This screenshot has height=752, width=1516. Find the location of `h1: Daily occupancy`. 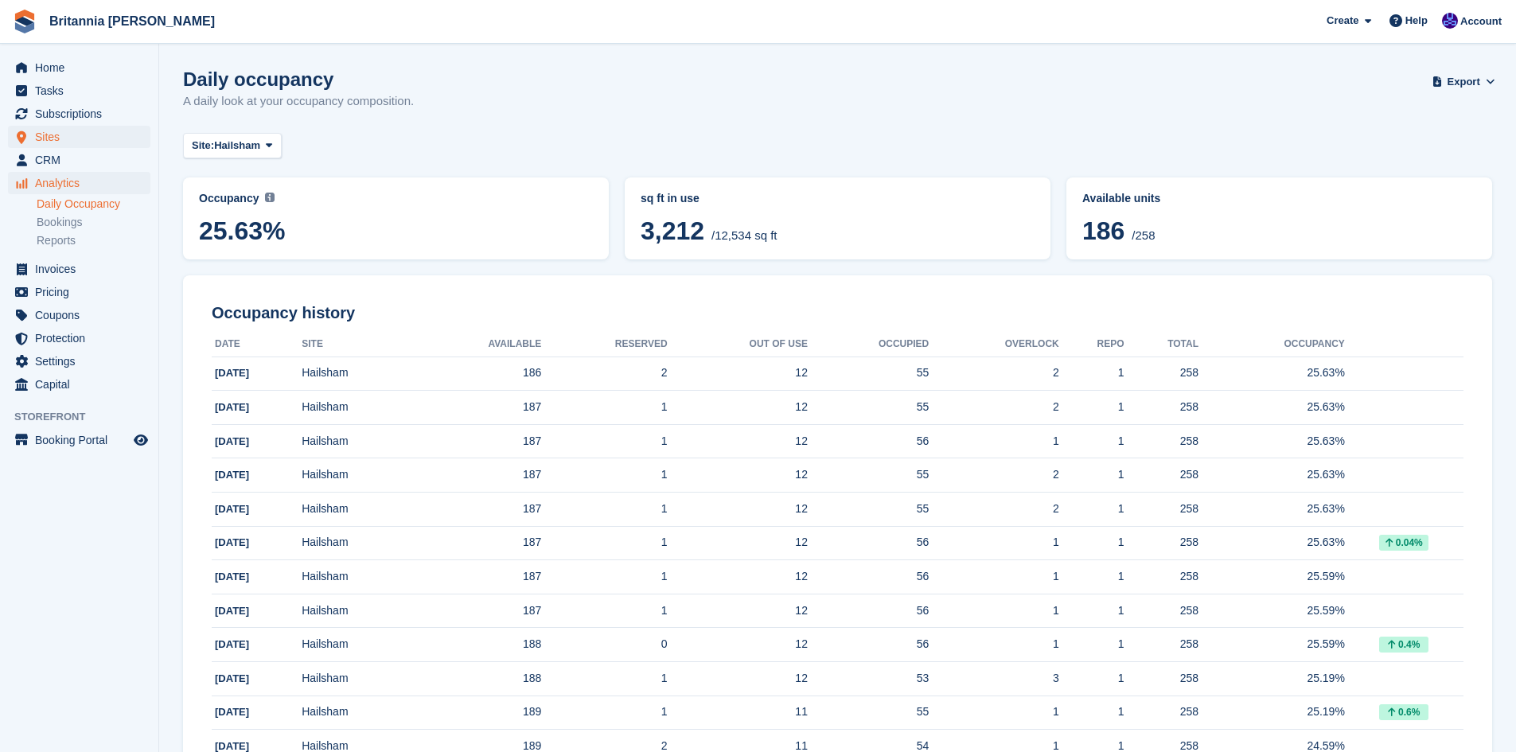

h1: Daily occupancy is located at coordinates (298, 79).